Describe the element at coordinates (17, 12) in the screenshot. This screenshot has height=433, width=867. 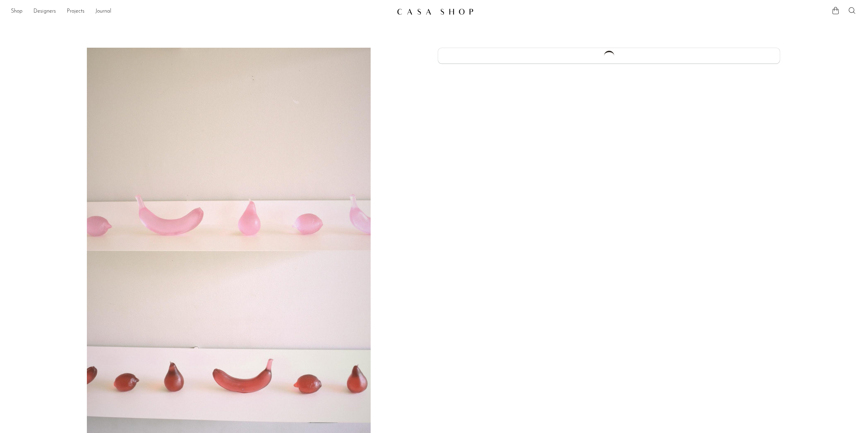
I see `a: Shop` at that location.